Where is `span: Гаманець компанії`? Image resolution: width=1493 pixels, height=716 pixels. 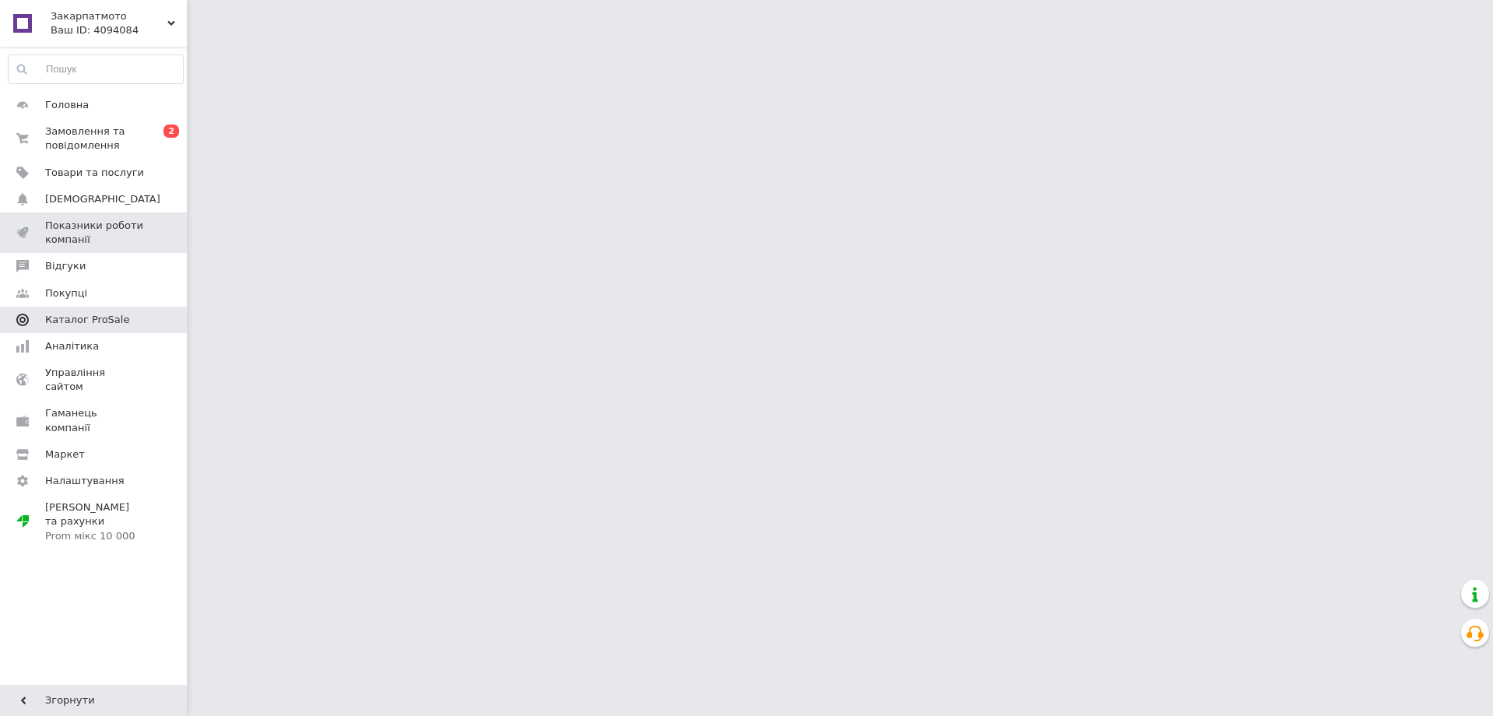 span: Гаманець компанії is located at coordinates (94, 420).